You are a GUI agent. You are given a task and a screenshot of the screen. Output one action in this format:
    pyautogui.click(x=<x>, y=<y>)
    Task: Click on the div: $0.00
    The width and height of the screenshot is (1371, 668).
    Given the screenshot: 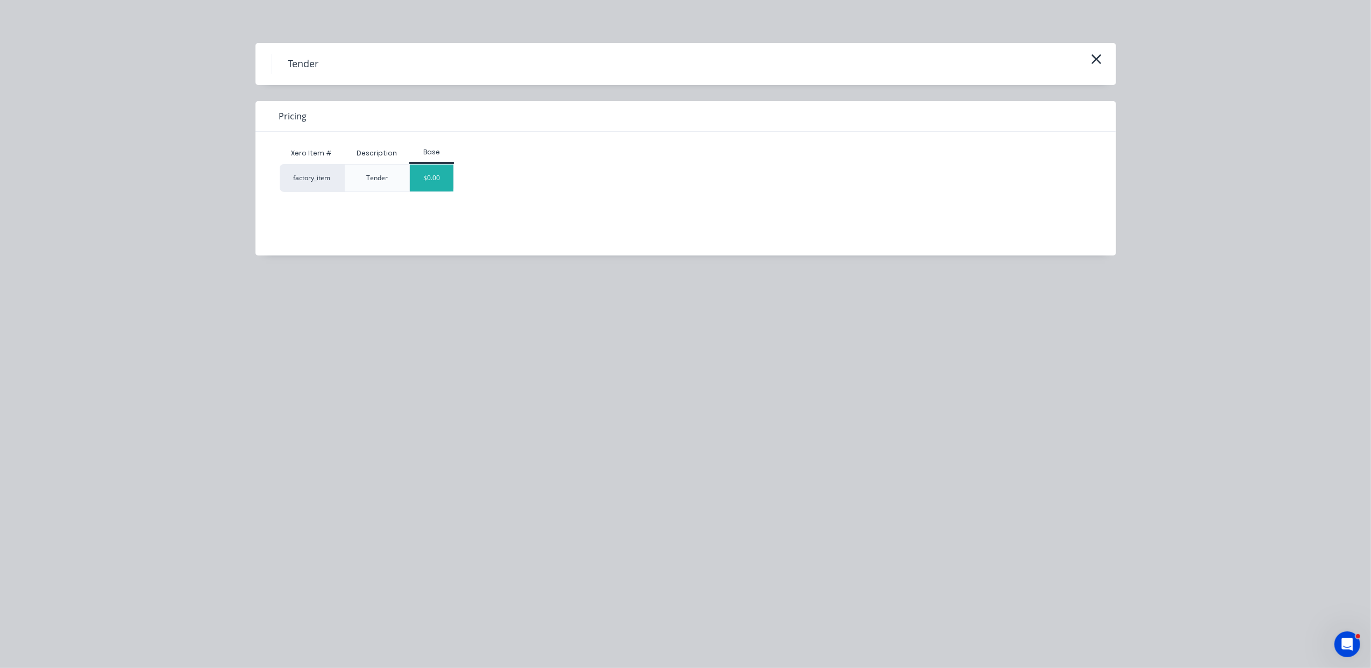 What is the action you would take?
    pyautogui.click(x=431, y=178)
    